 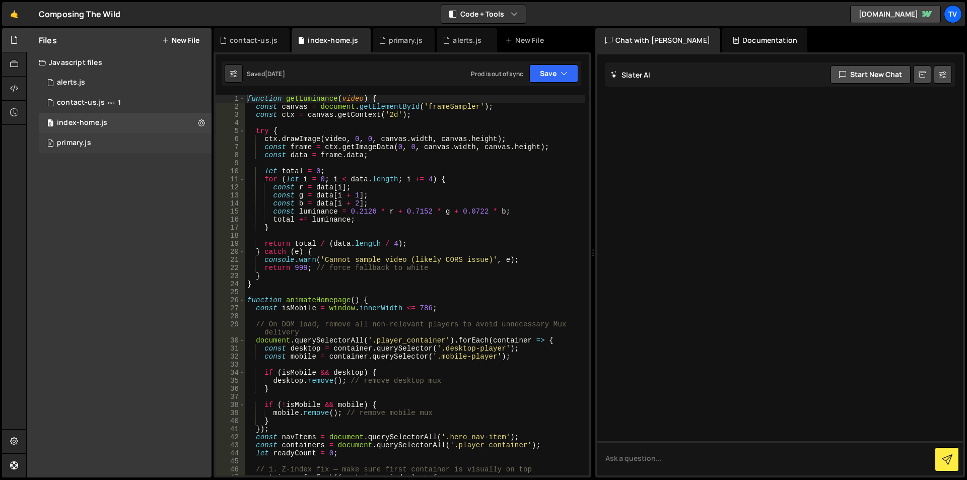 What do you see at coordinates (230, 244) in the screenshot?
I see `div: 19` at bounding box center [230, 244].